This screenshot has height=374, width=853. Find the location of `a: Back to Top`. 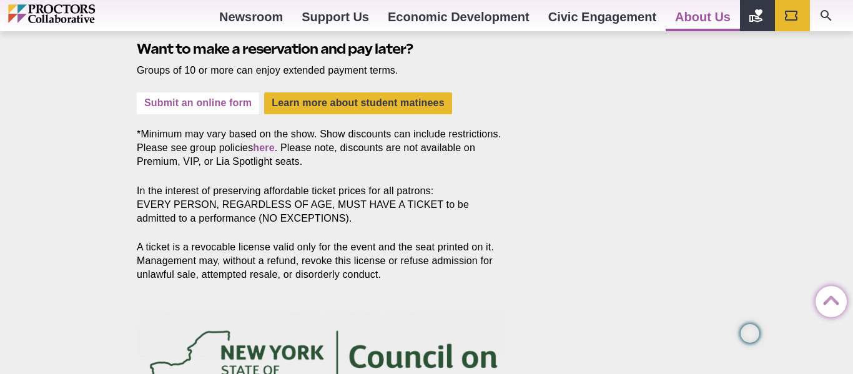

a: Back to Top is located at coordinates (828, 299).